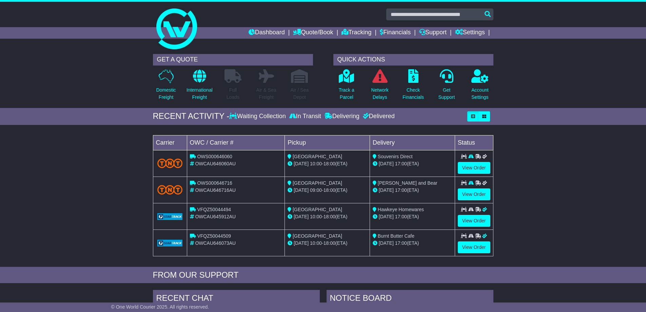 The image size is (646, 312). Describe the element at coordinates (191, 116) in the screenshot. I see `div: RECENT ACTIVITY -` at that location.